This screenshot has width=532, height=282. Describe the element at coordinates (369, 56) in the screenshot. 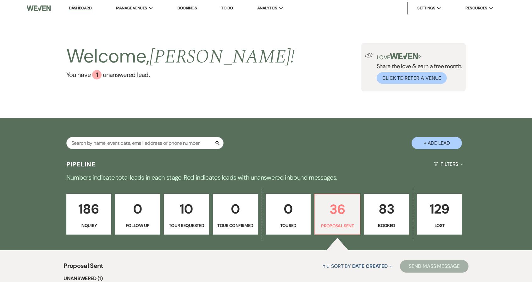

I see `img: loud-speaker-illustration.svg` at that location.